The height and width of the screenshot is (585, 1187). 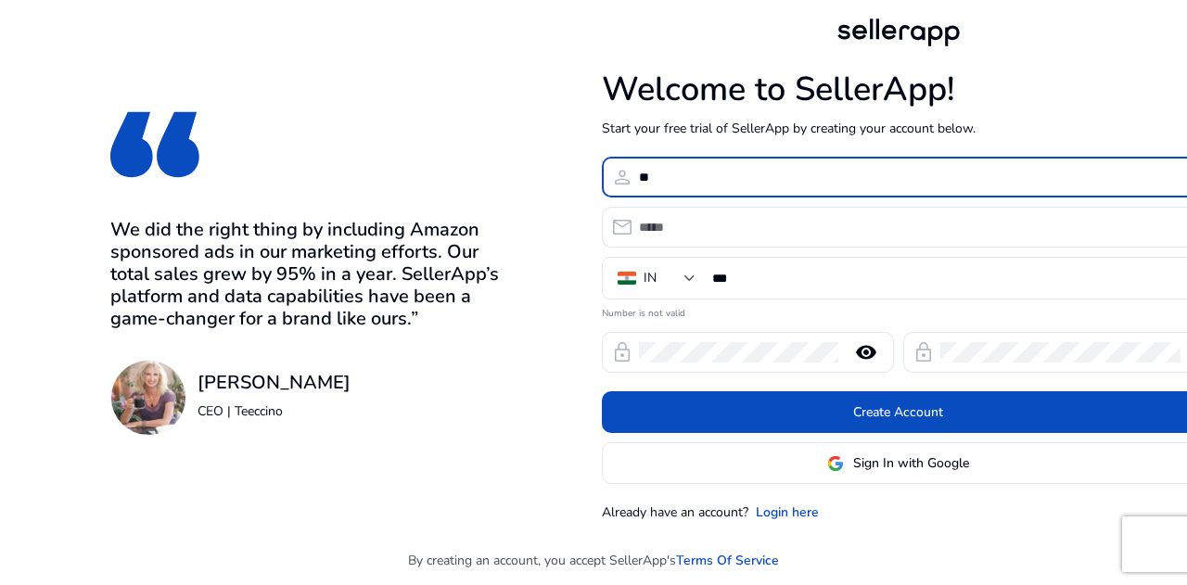 I want to click on span: email, so click(x=622, y=227).